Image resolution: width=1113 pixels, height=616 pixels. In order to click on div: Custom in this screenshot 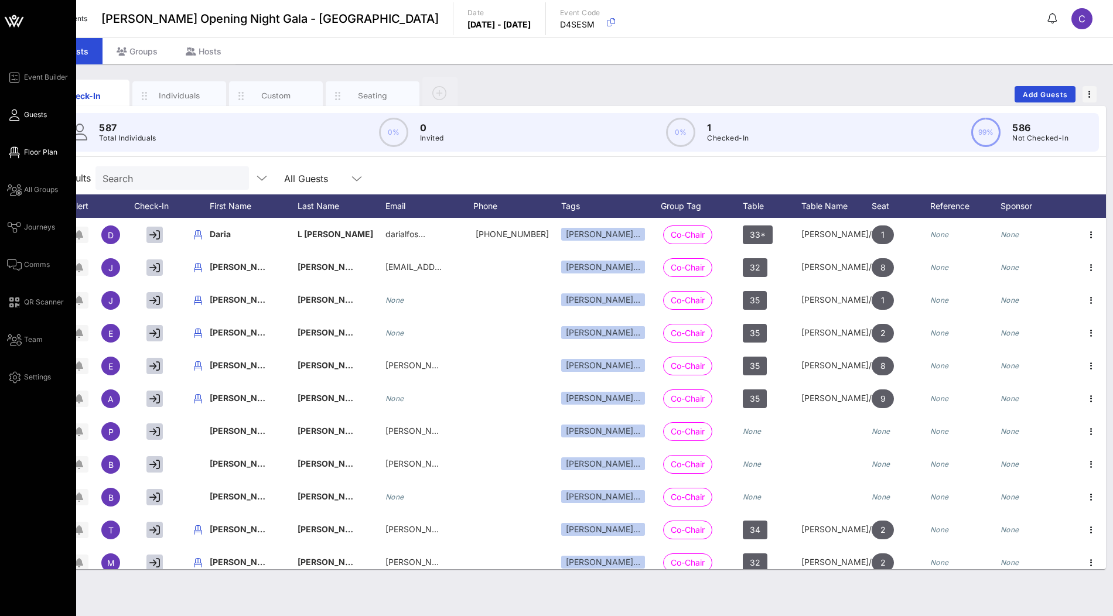, I will do `click(276, 96)`.